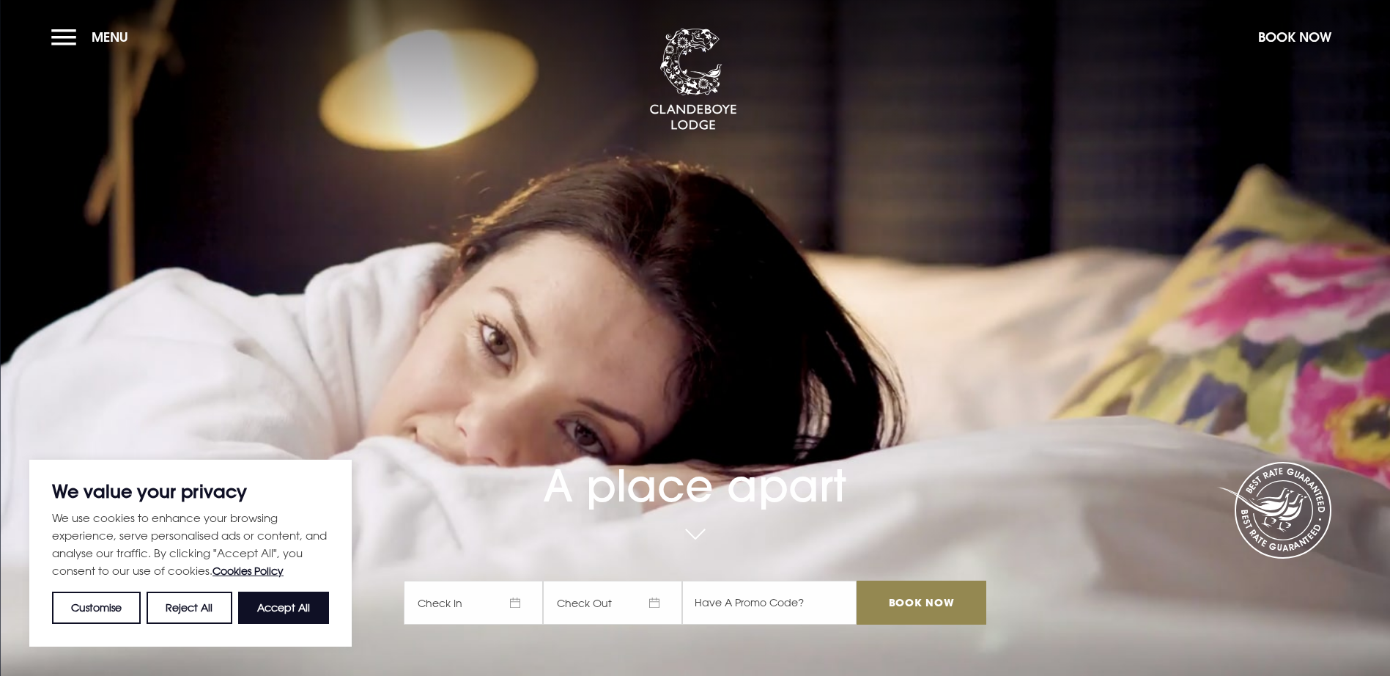  Describe the element at coordinates (473, 602) in the screenshot. I see `span: Check In` at that location.